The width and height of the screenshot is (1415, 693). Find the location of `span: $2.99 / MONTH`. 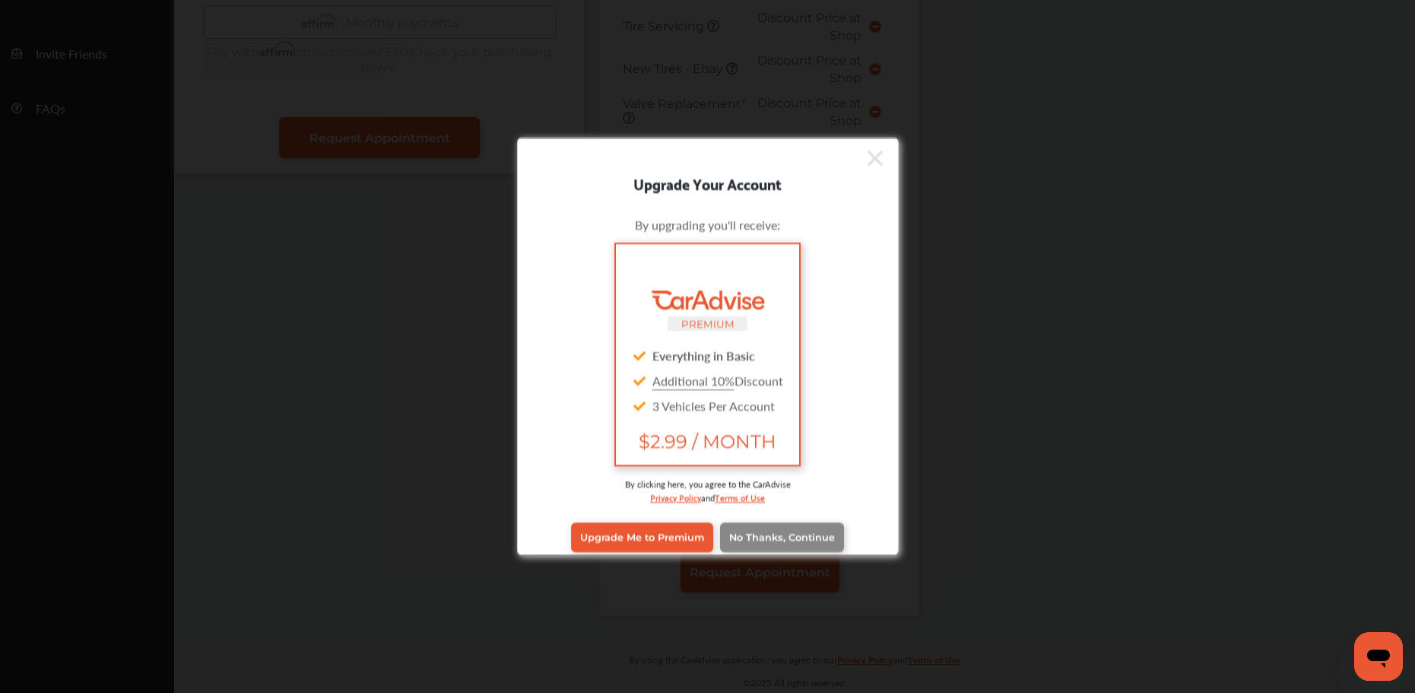

span: $2.99 / MONTH is located at coordinates (707, 440).